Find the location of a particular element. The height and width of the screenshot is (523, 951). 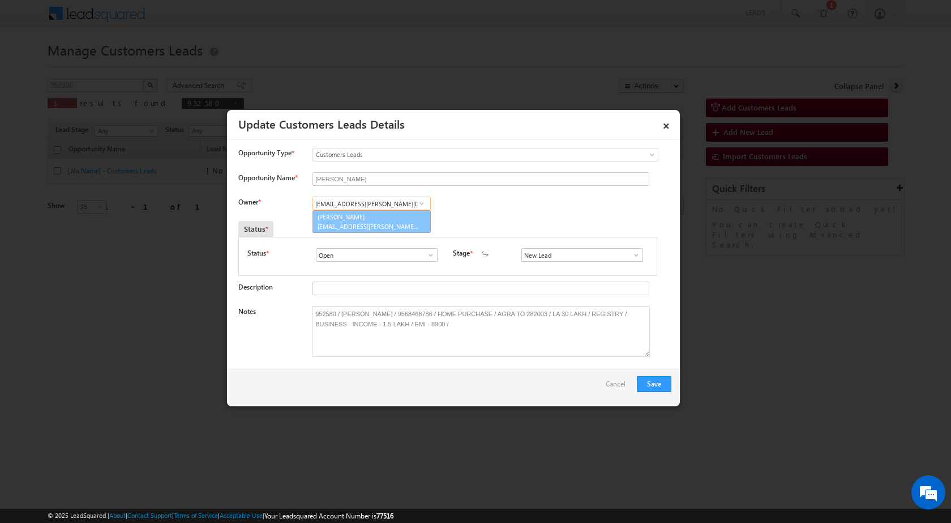

a: Terms of Service is located at coordinates (196, 515).